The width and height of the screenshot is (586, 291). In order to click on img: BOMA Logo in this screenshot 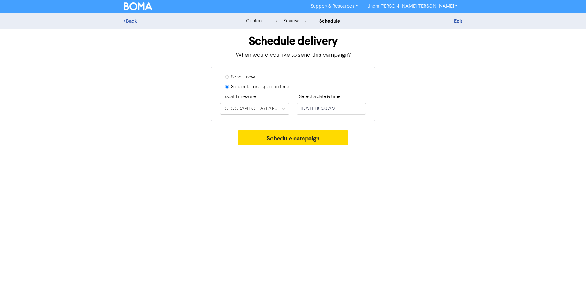, I will do `click(138, 6)`.